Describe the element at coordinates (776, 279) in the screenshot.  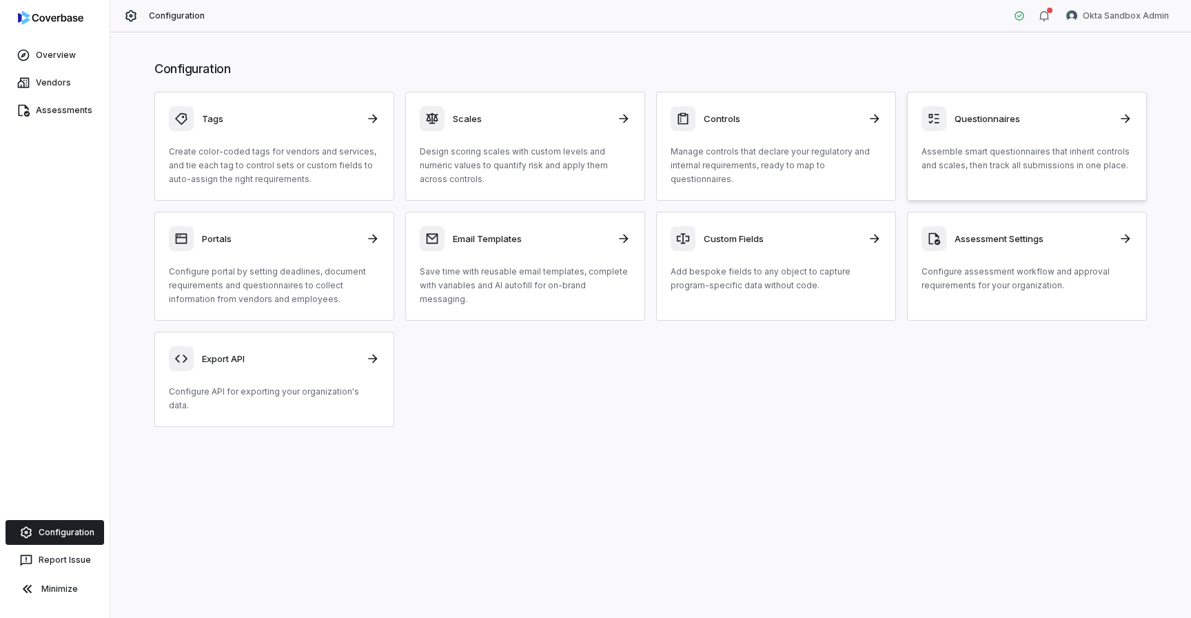
I see `p: Add bespoke fields to any object to capture program-specific data without code.` at that location.